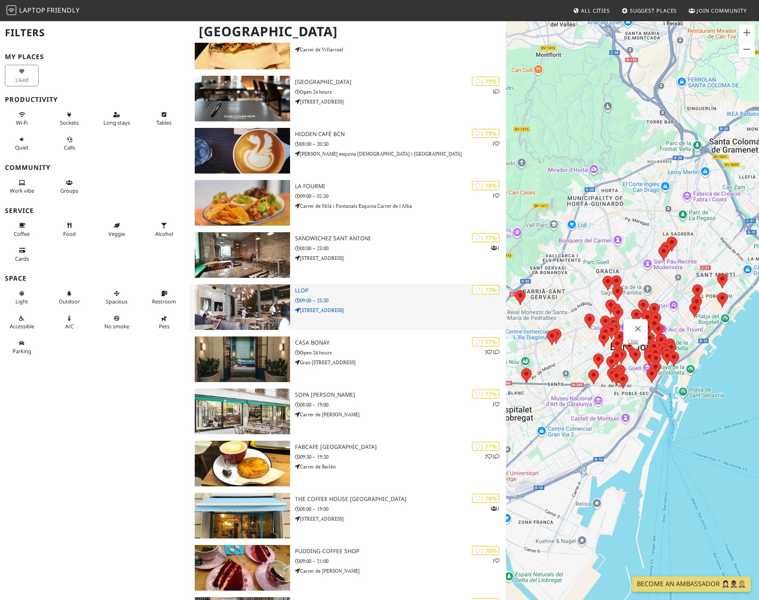 This screenshot has height=600, width=759. What do you see at coordinates (63, 10) in the screenshot?
I see `span: Friendly` at bounding box center [63, 10].